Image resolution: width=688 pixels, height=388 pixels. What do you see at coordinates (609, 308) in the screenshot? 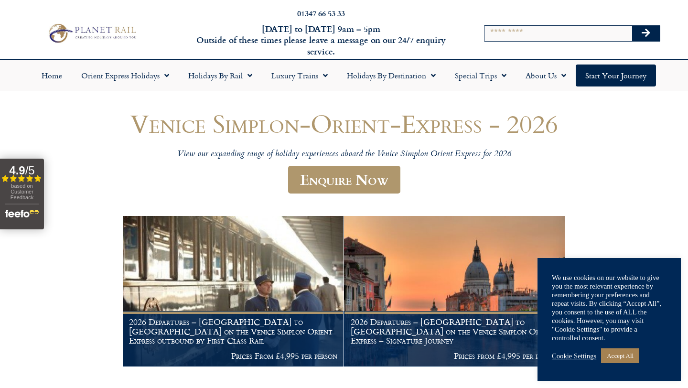
I see `div: We use cookies on our website to give you the most relevant experience by remembering your prefer...` at bounding box center [609, 308].